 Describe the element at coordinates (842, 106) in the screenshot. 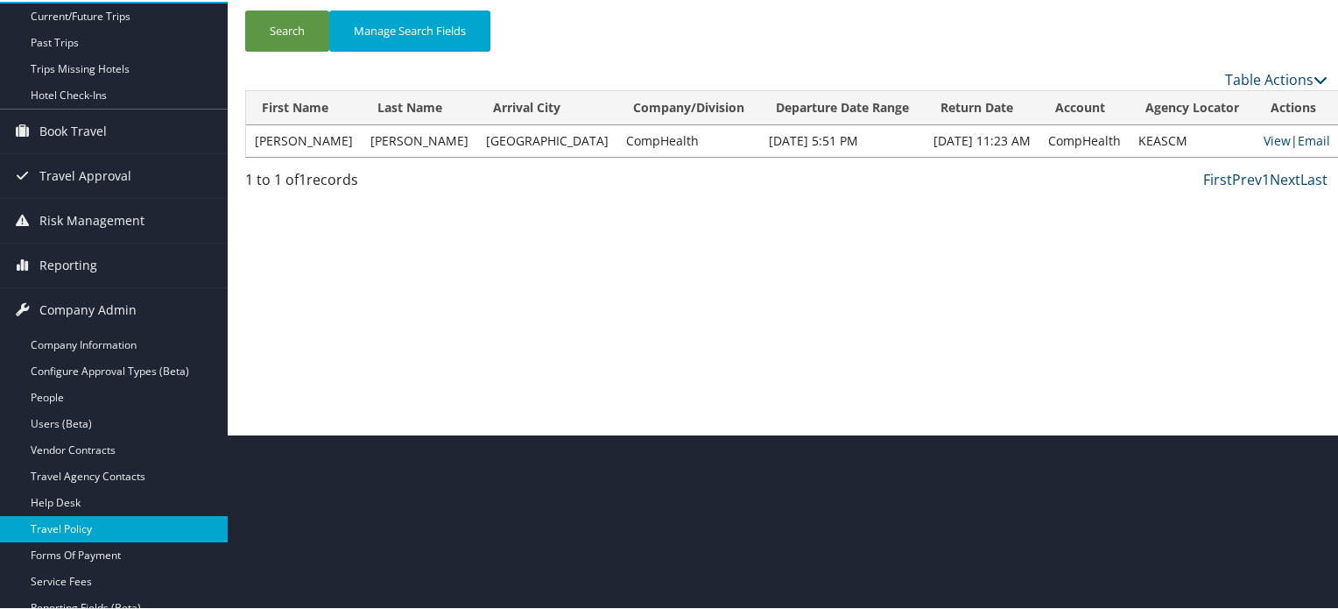

I see `th: Departure Date Range: activate to sort column ascending` at that location.